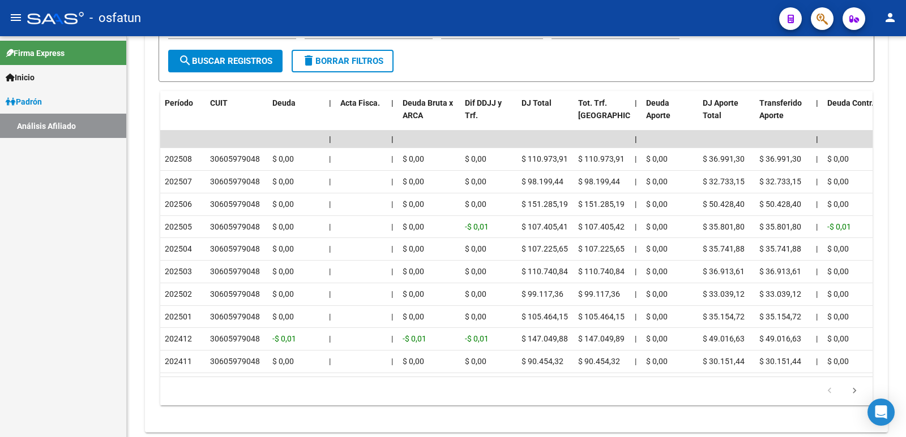 This screenshot has height=437, width=906. I want to click on span: 202507, so click(178, 182).